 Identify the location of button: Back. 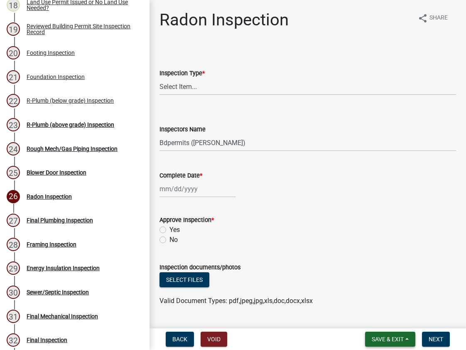
(180, 339).